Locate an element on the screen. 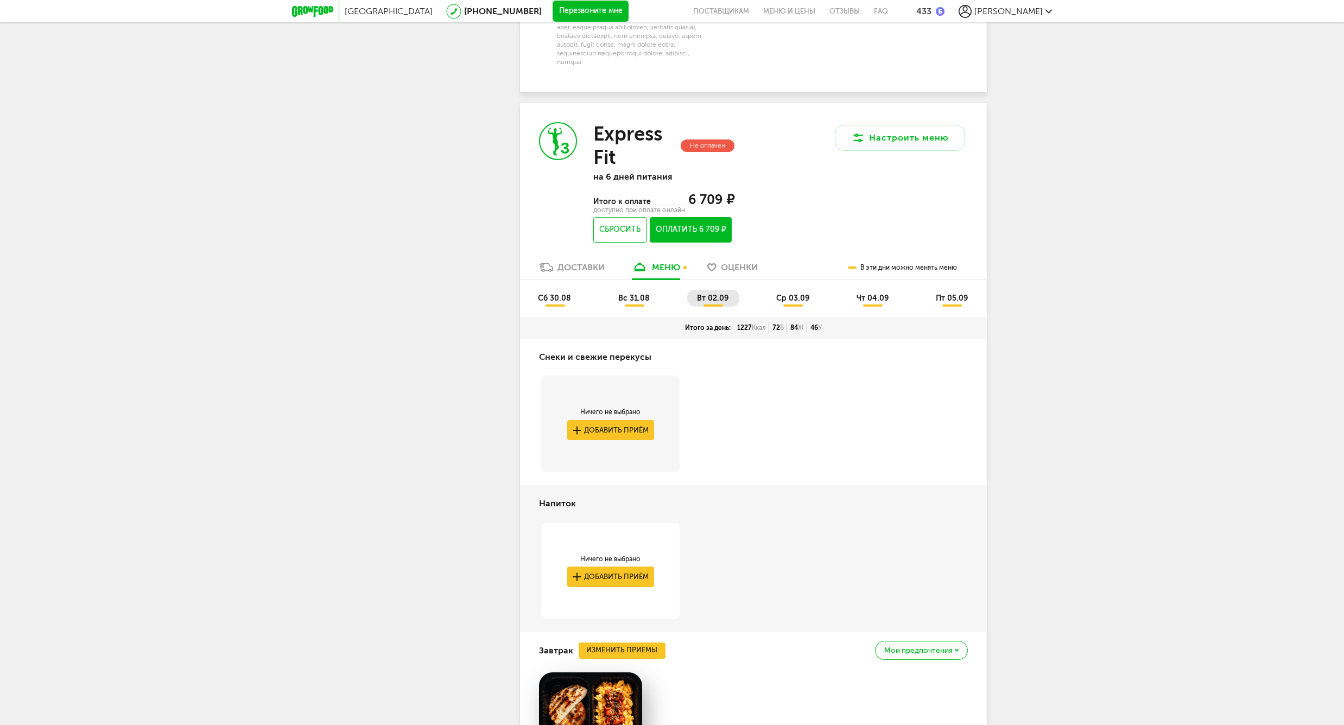 The image size is (1344, 725). div: меню is located at coordinates (666, 267).